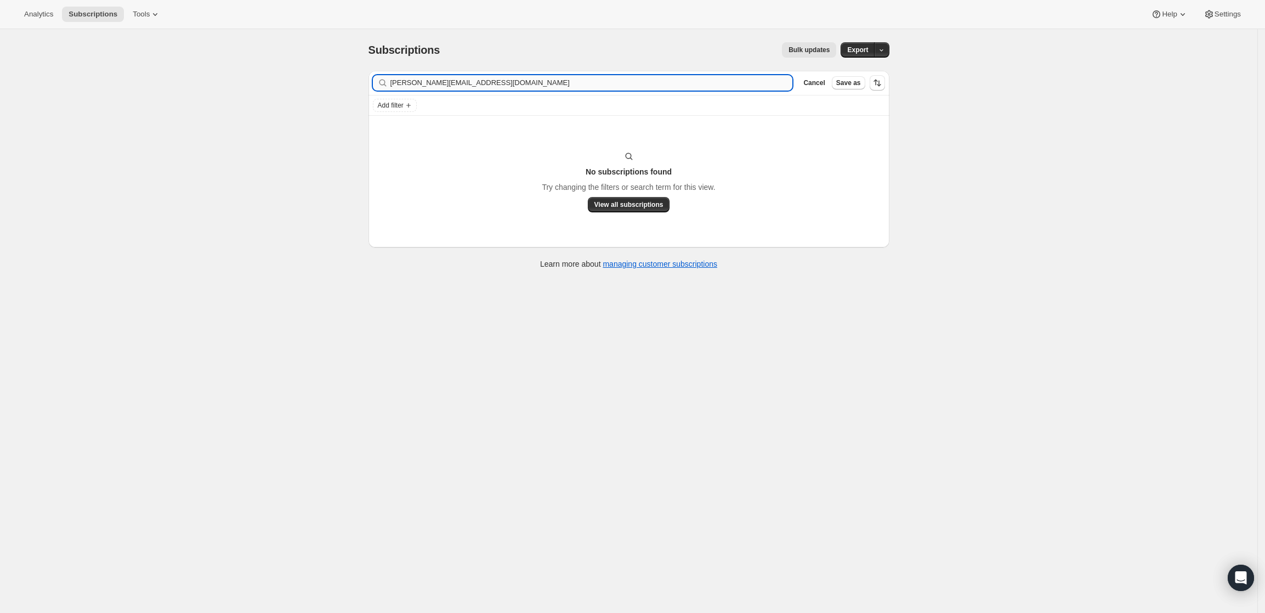 The image size is (1265, 613). What do you see at coordinates (141, 14) in the screenshot?
I see `span: Tools` at bounding box center [141, 14].